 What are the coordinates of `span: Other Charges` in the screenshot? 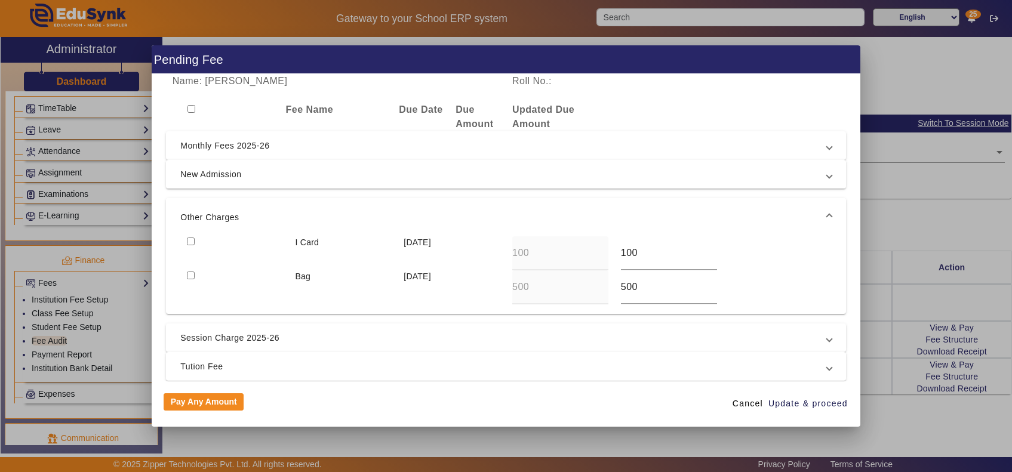 It's located at (503, 217).